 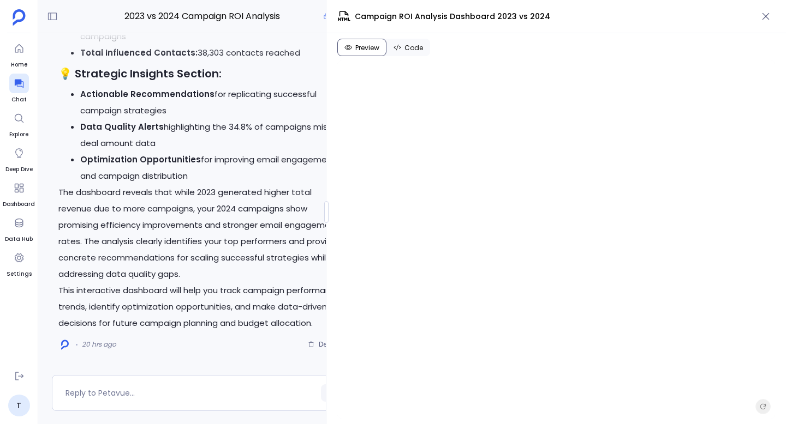 What do you see at coordinates (19, 89) in the screenshot?
I see `a: Chat` at bounding box center [19, 89].